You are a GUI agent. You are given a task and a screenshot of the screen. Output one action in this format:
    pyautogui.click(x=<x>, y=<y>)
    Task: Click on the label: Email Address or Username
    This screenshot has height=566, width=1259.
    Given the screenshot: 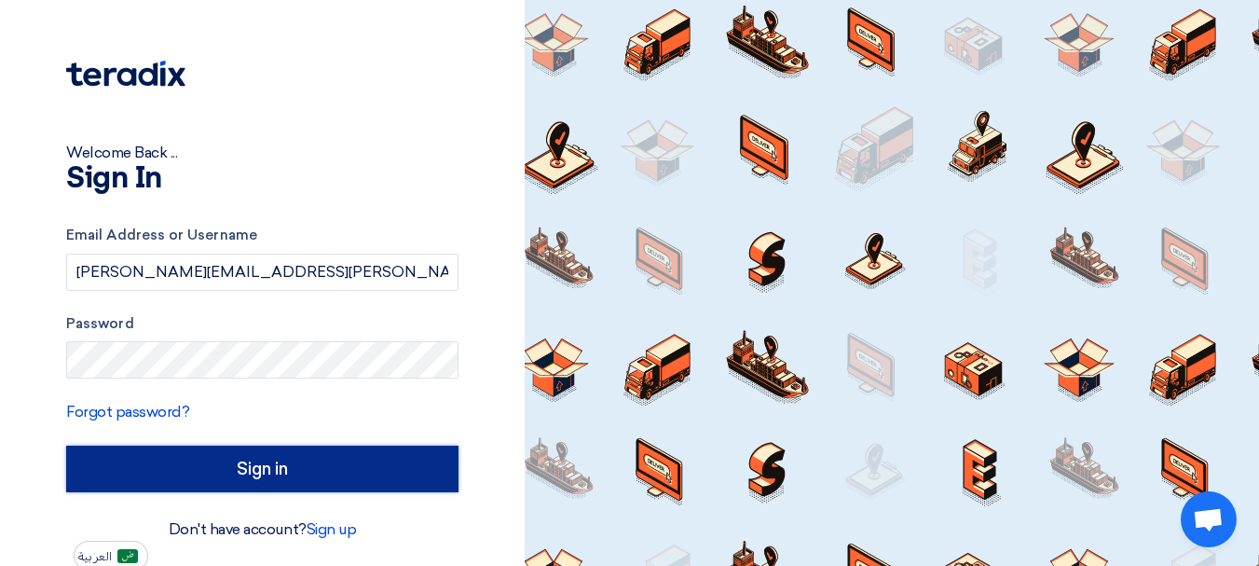 What is the action you would take?
    pyautogui.click(x=262, y=235)
    